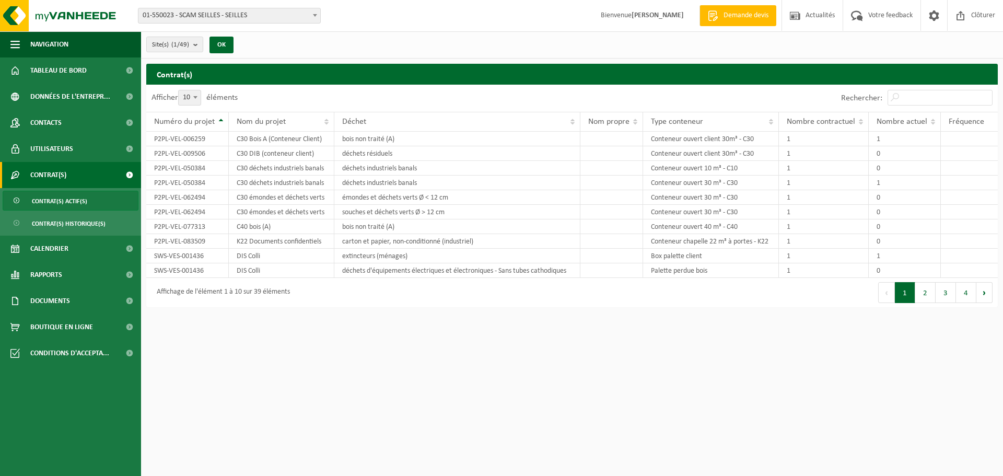 The height and width of the screenshot is (476, 1003). I want to click on a: Contrat(s) actif(s), so click(71, 201).